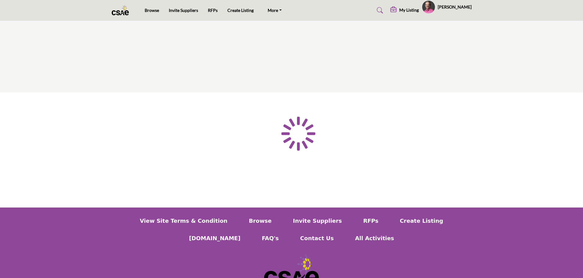 The image size is (583, 278). What do you see at coordinates (405, 10) in the screenshot?
I see `div: My Listing` at bounding box center [405, 10].